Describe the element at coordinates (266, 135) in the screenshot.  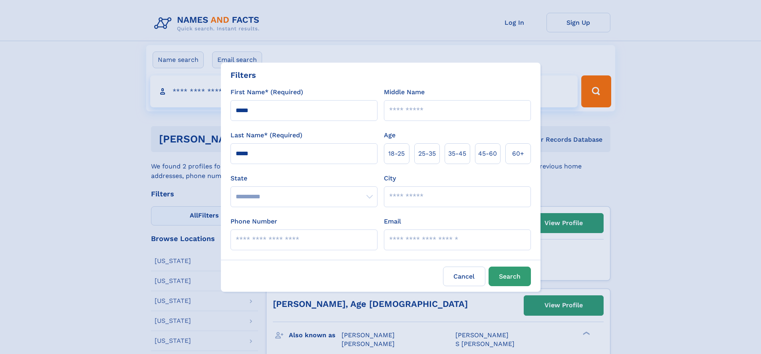
I see `label: Last Name* (Required)` at that location.